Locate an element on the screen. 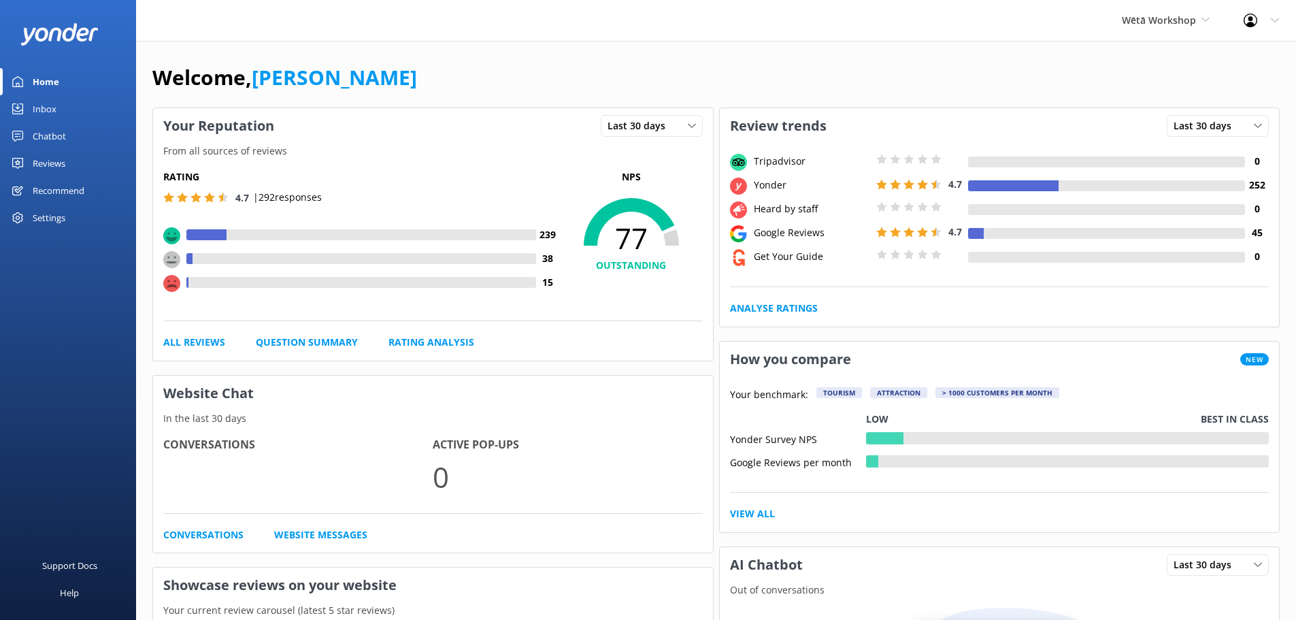 The height and width of the screenshot is (620, 1296). p: Low is located at coordinates (877, 419).